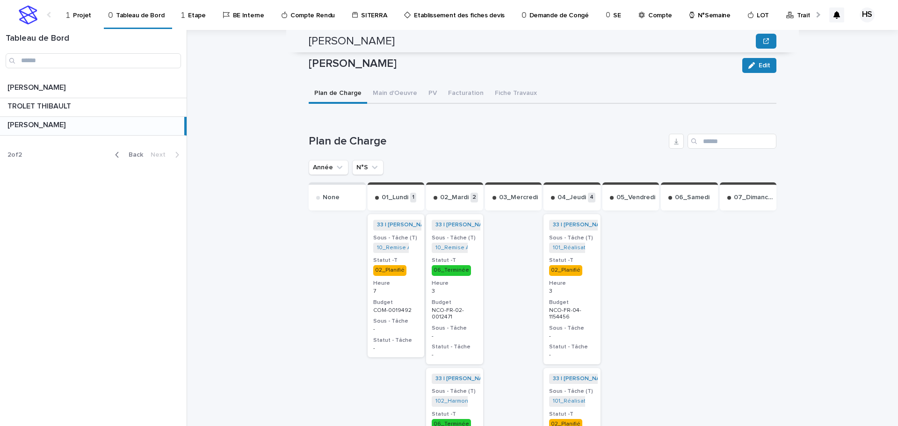 Image resolution: width=898 pixels, height=426 pixels. What do you see at coordinates (484, 248) in the screenshot?
I see `a: 10_Remise APD_NCO-FR-02-0012471` at bounding box center [484, 248].